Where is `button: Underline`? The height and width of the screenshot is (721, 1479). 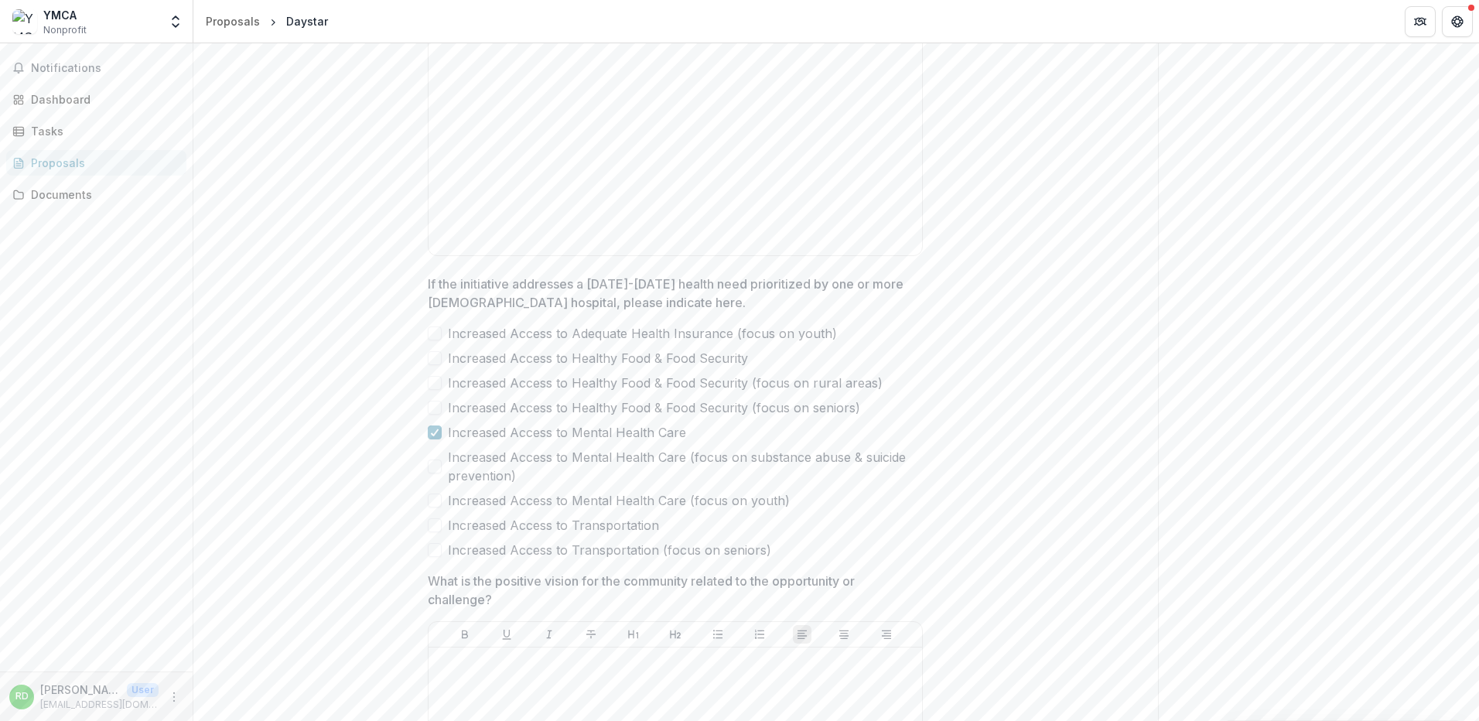
button: Underline is located at coordinates (507, 634).